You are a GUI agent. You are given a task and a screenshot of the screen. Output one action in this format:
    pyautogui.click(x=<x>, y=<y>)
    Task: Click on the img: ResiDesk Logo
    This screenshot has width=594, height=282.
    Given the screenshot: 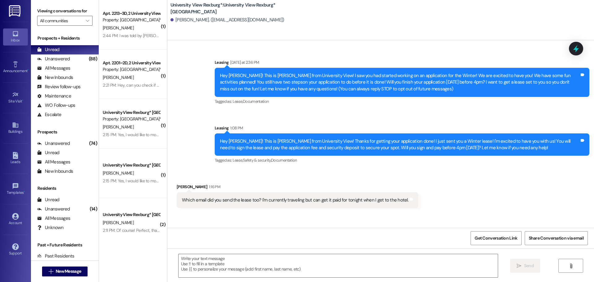 What is the action you would take?
    pyautogui.click(x=15, y=11)
    